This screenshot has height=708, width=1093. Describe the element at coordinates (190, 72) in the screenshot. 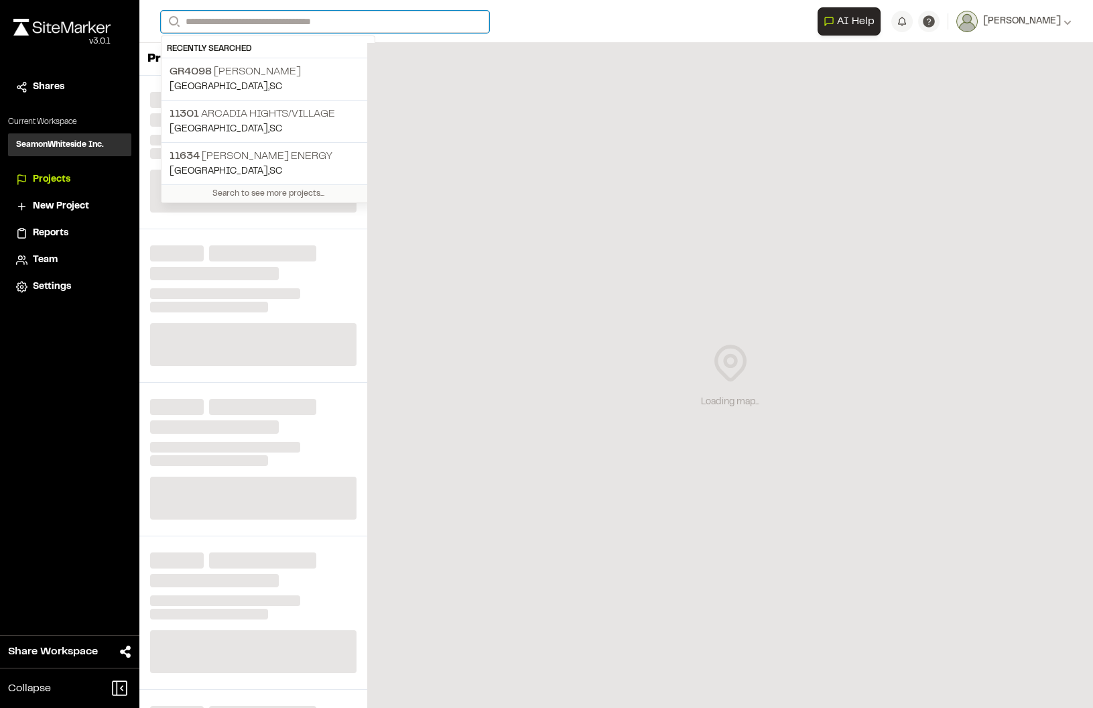

I see `span: Gr4098` at that location.